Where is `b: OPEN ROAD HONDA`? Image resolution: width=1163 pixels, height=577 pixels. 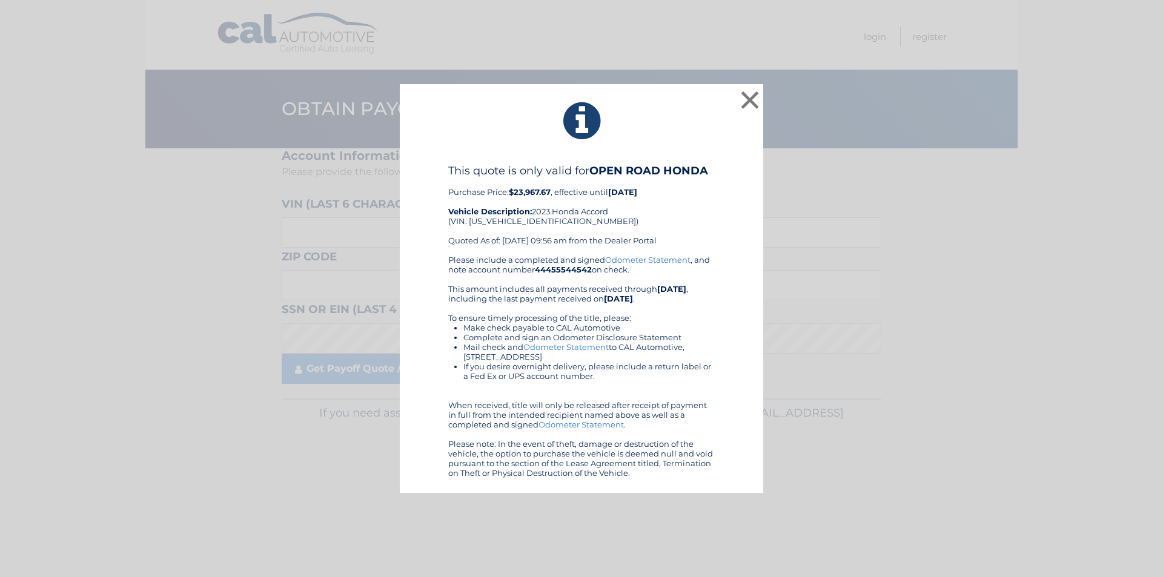
b: OPEN ROAD HONDA is located at coordinates (648, 171).